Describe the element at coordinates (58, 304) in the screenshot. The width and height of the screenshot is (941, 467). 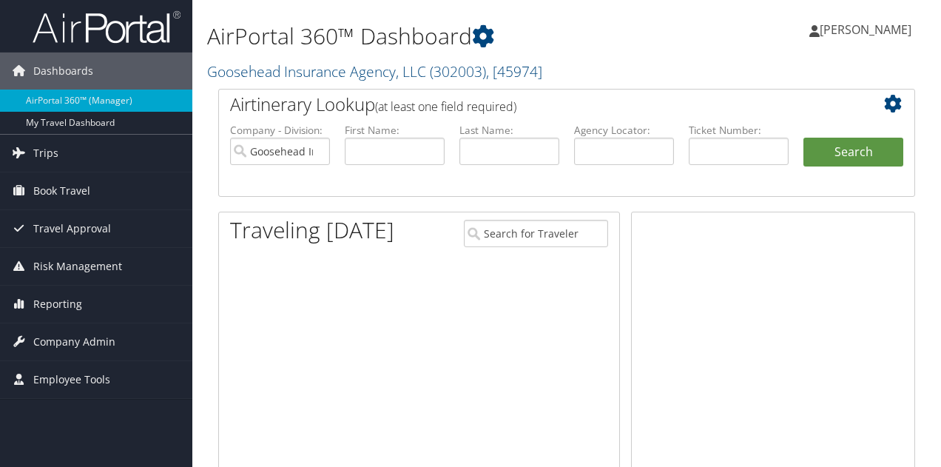
I see `span: Reporting` at that location.